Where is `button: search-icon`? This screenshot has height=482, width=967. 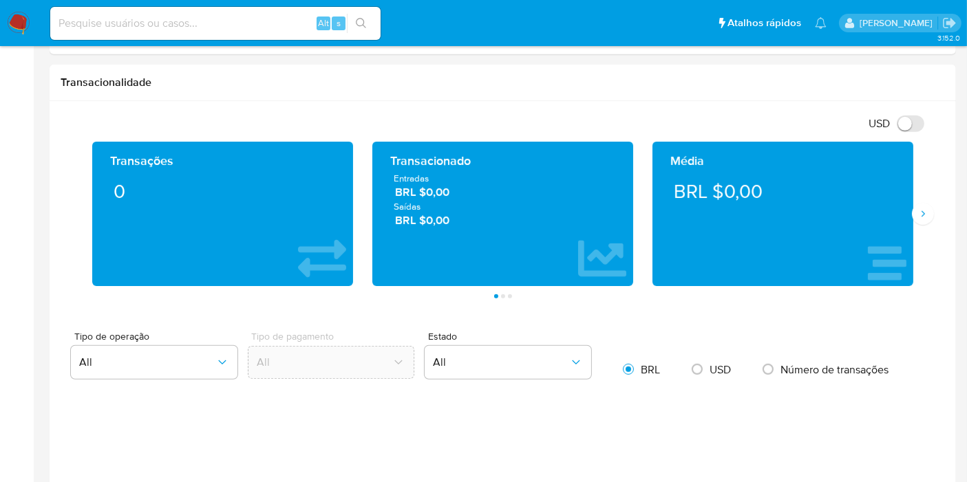 button: search-icon is located at coordinates (361, 23).